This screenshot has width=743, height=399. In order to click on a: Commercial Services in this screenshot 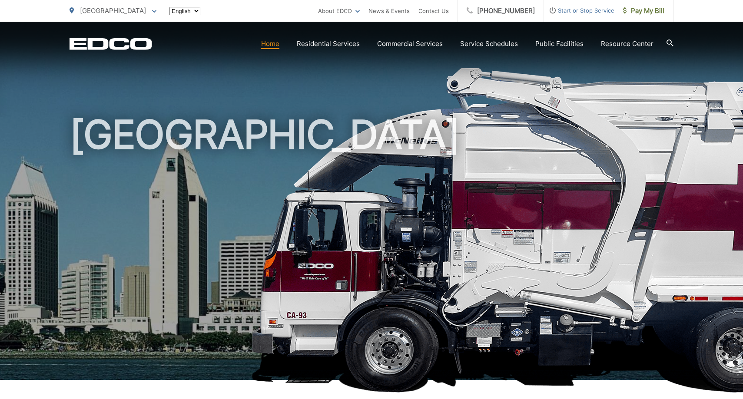, I will do `click(410, 44)`.